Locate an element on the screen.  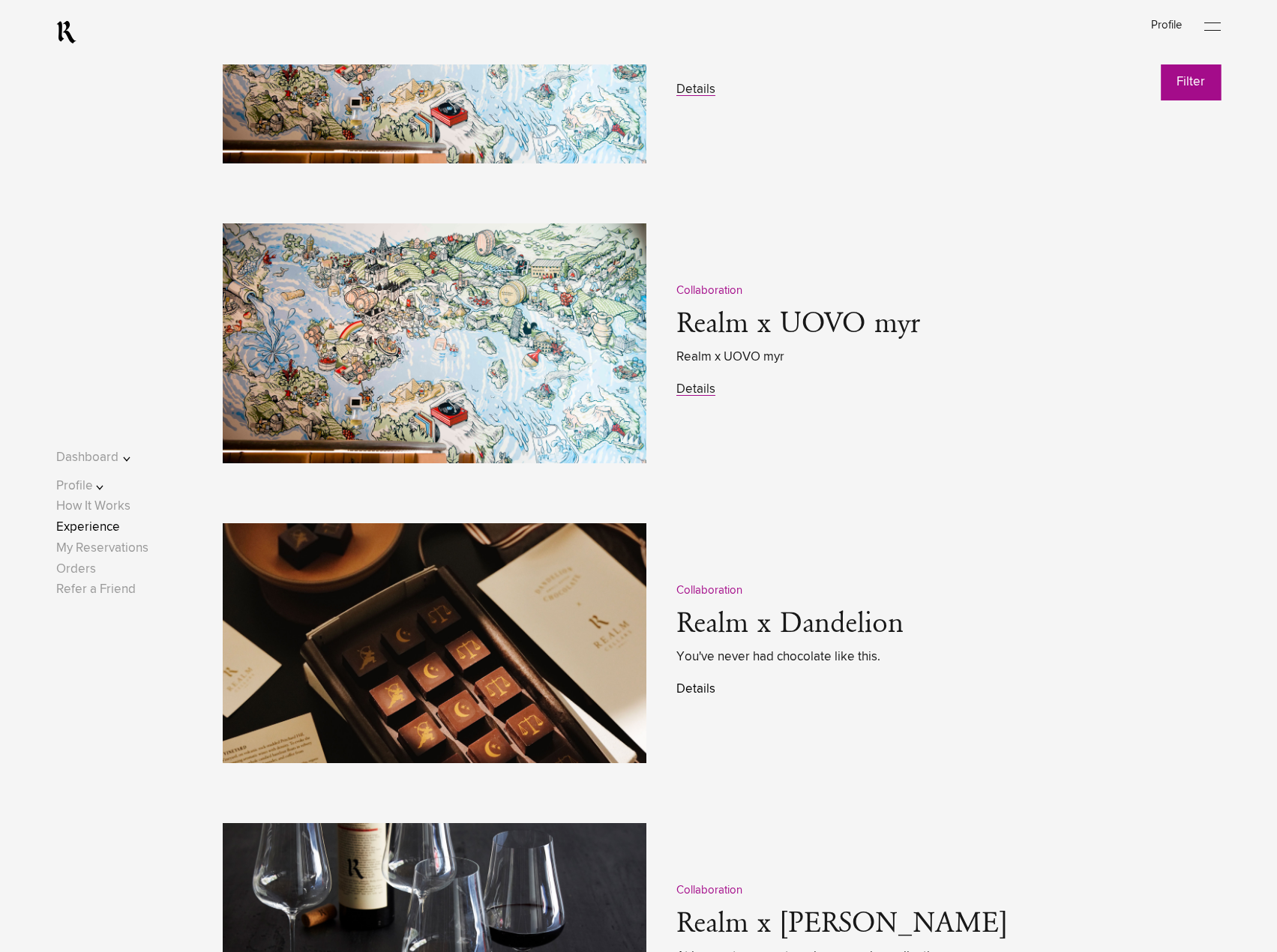
a: Experience is located at coordinates (87, 527).